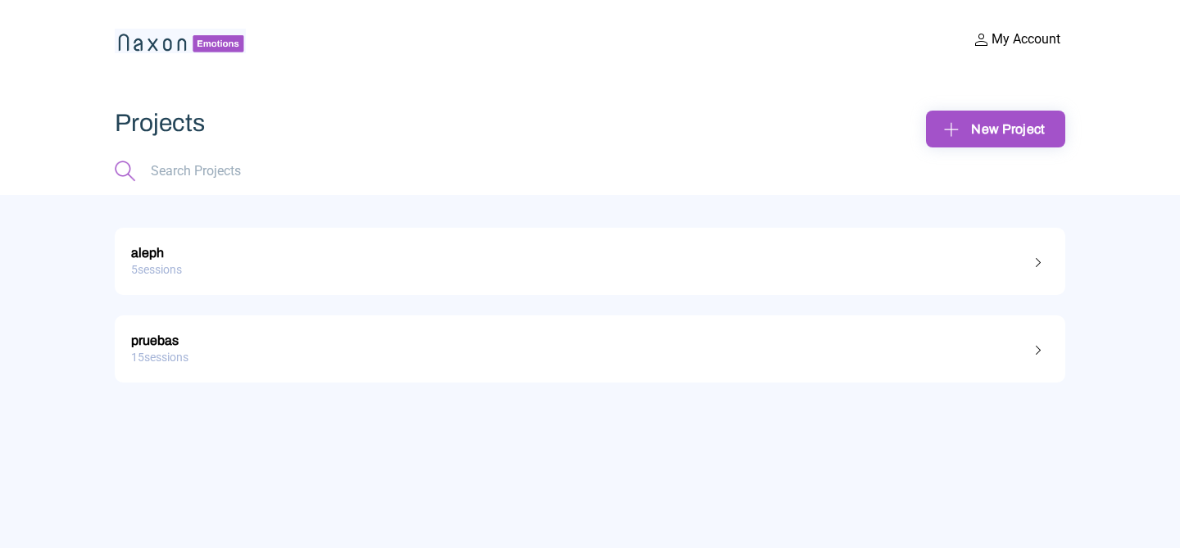 This screenshot has height=548, width=1180. What do you see at coordinates (590, 261) in the screenshot?
I see `a: aleph5sessions` at bounding box center [590, 261].